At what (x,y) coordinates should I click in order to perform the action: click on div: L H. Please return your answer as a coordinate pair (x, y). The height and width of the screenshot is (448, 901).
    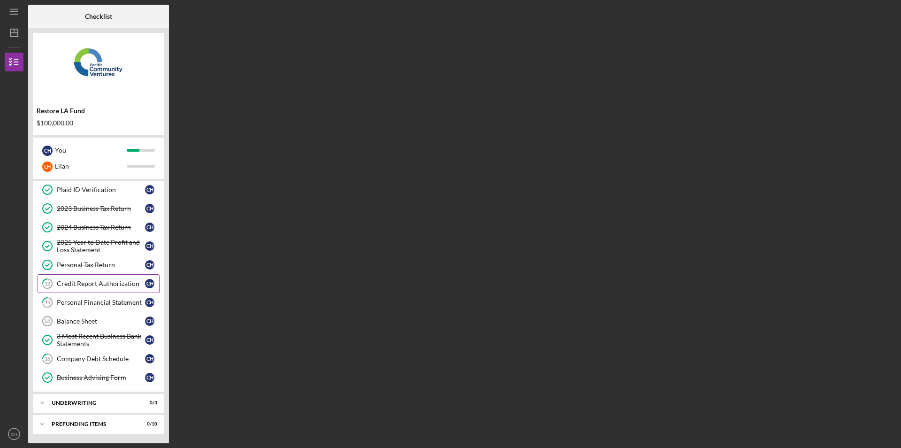
    Looking at the image, I should click on (47, 167).